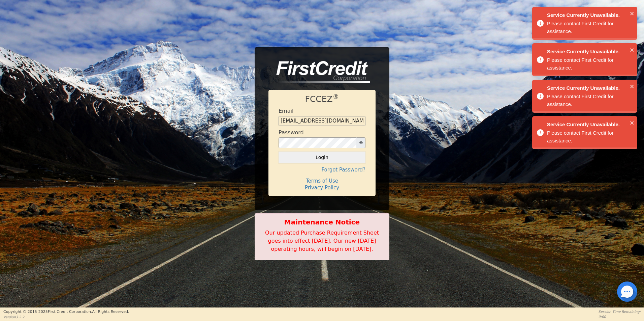 Image resolution: width=644 pixels, height=322 pixels. I want to click on h4: Email, so click(286, 111).